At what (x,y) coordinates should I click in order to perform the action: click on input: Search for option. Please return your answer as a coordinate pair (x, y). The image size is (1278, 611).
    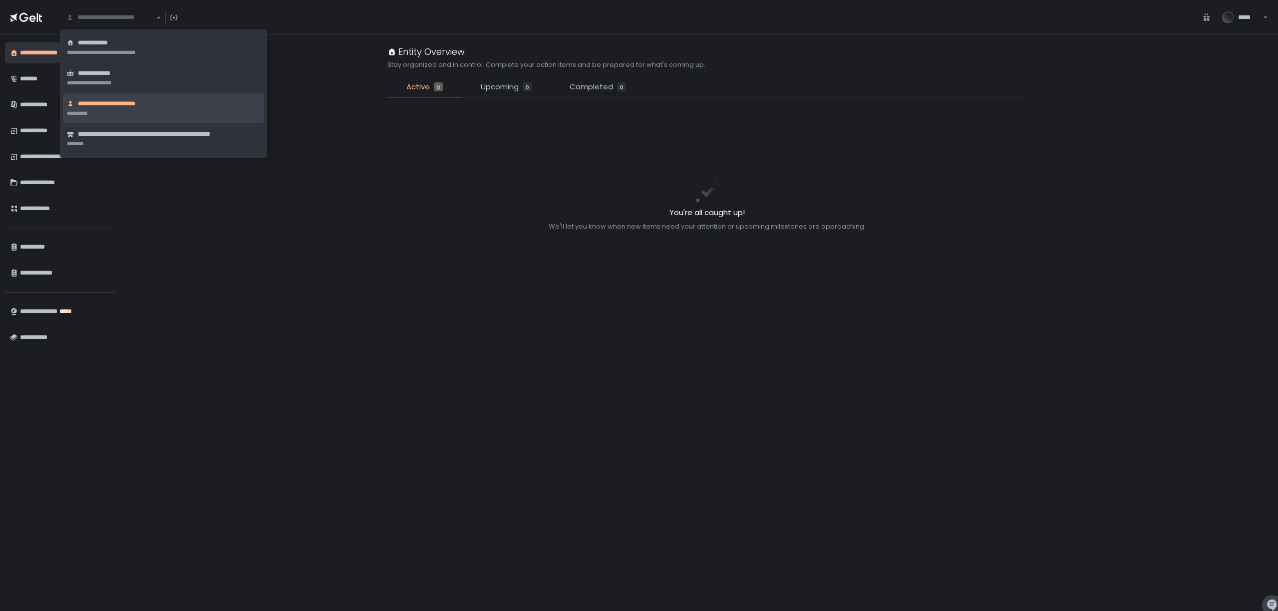
    Looking at the image, I should click on (111, 17).